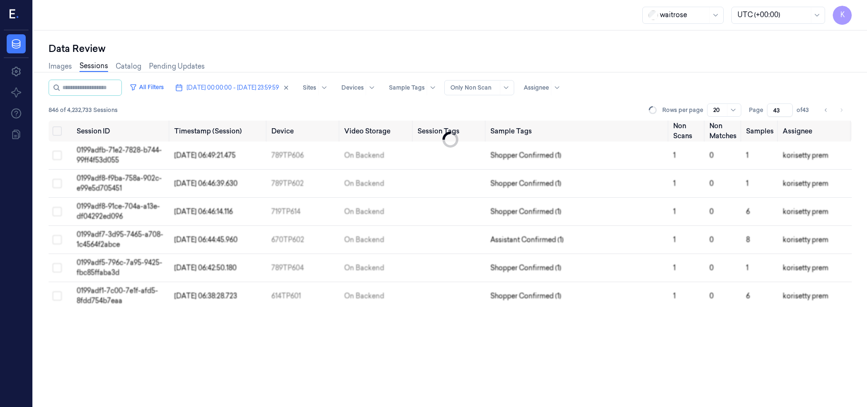 The width and height of the screenshot is (867, 407). What do you see at coordinates (816, 131) in the screenshot?
I see `th: Assignee` at bounding box center [816, 131].